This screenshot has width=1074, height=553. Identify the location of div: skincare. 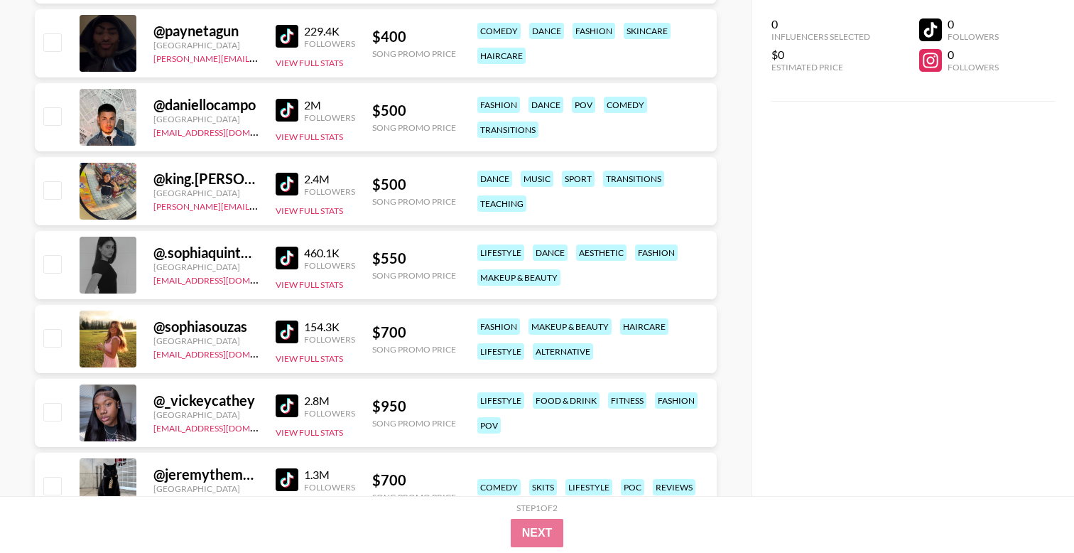
(647, 31).